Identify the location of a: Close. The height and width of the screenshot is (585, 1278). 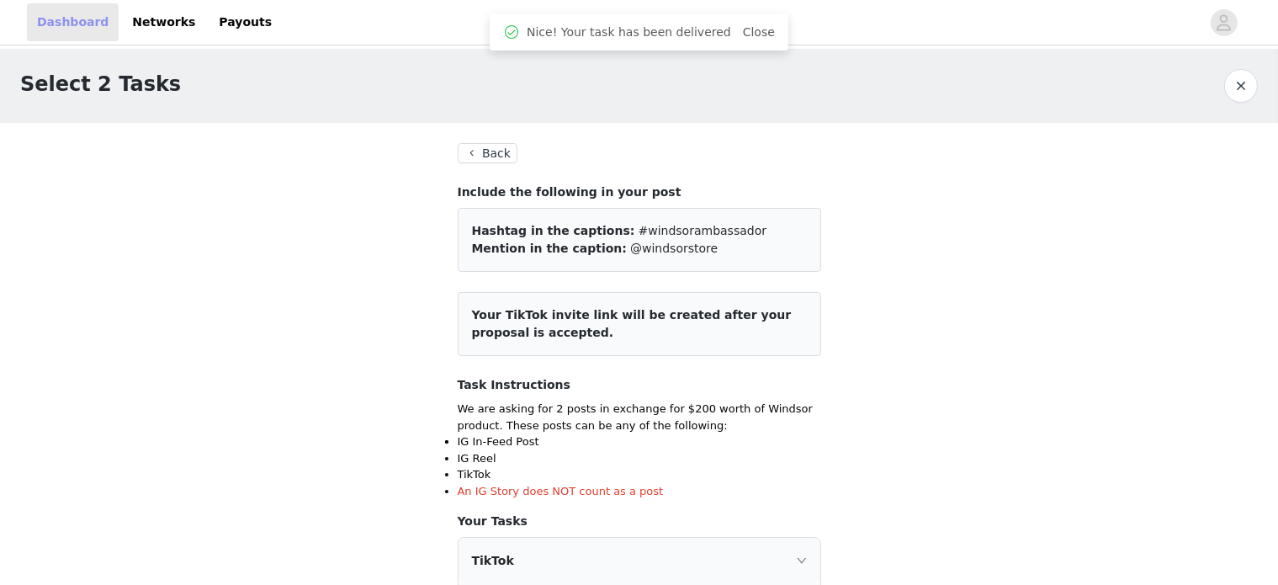
(759, 32).